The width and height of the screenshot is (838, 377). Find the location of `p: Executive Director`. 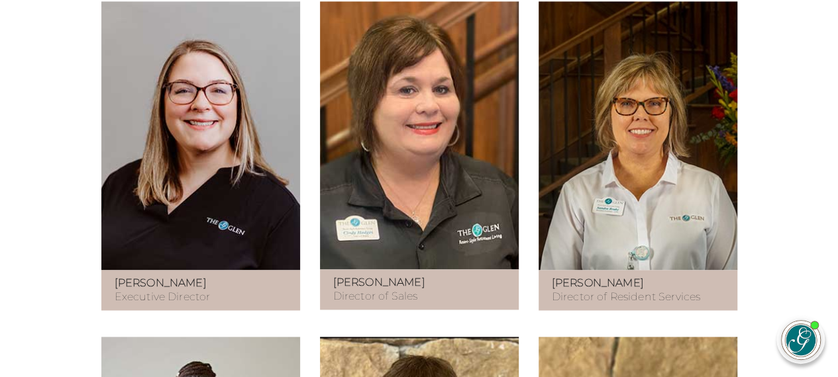

p: Executive Director is located at coordinates (201, 291).